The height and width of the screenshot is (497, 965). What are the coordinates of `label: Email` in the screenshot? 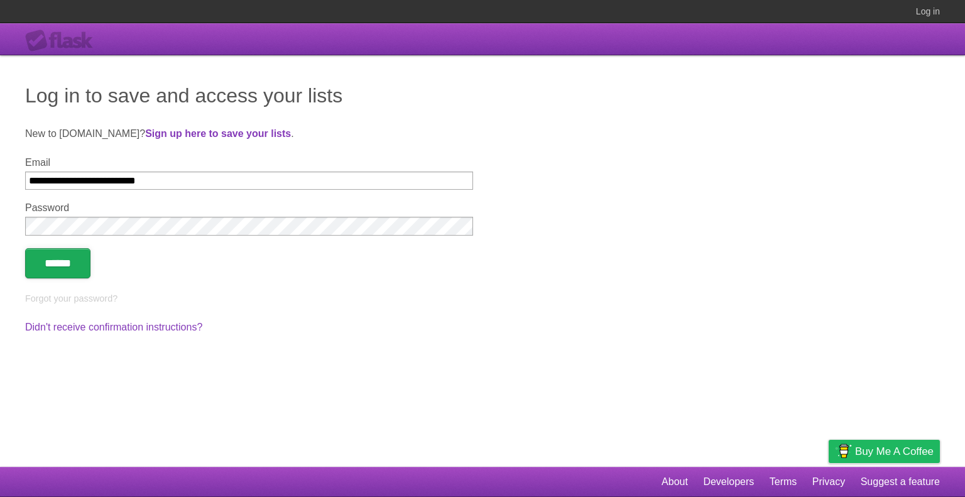 It's located at (249, 163).